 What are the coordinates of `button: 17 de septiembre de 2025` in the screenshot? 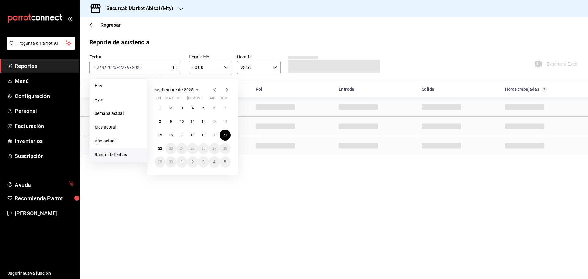 It's located at (182, 135).